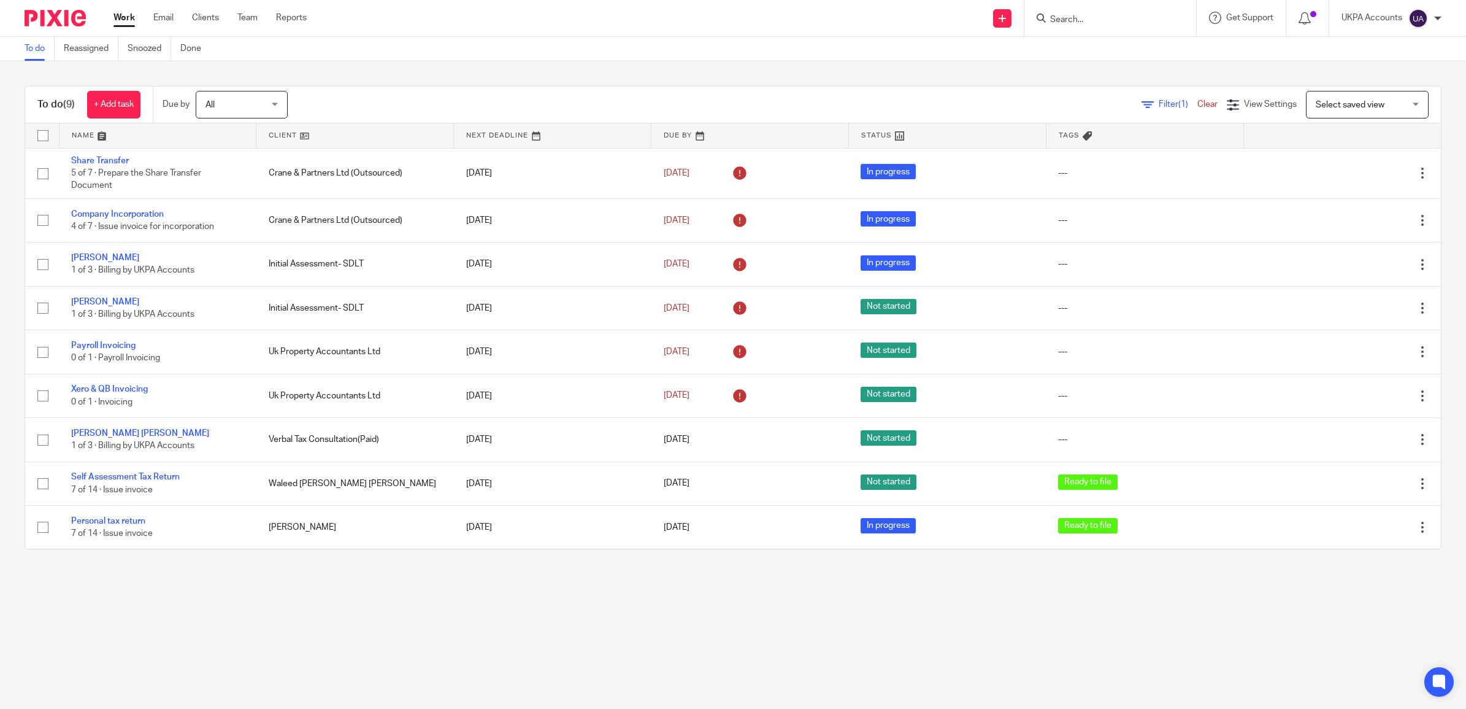 The image size is (1466, 709). Describe the element at coordinates (1250, 18) in the screenshot. I see `span: Get Support` at that location.